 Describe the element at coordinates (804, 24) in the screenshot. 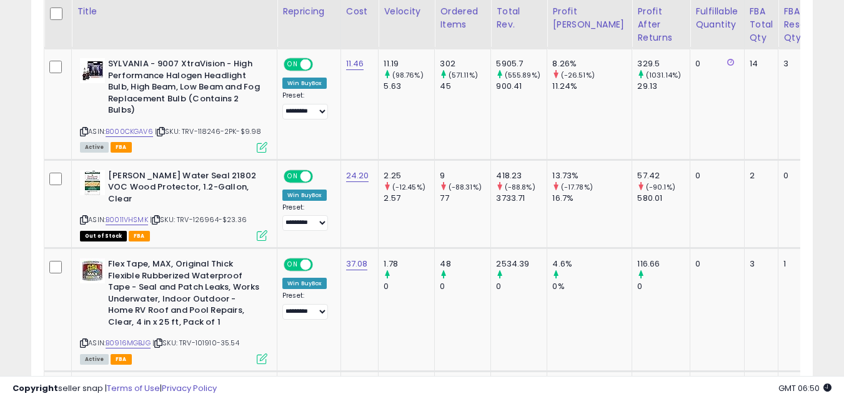

I see `div: FBA Reserved Qty` at that location.